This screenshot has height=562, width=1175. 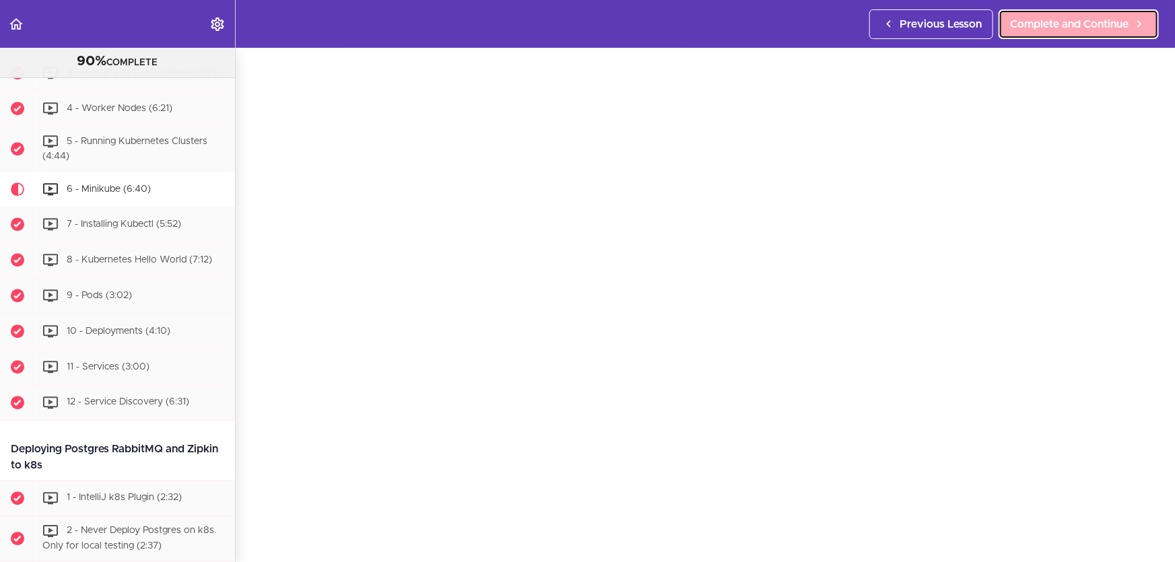 I want to click on span: 10 - Deployments (4:10), so click(x=119, y=331).